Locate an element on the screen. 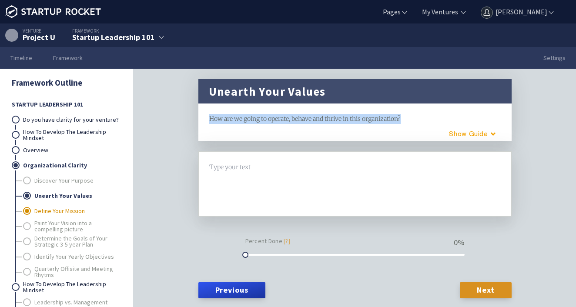 This screenshot has height=307, width=576. a: Define Your Mission is located at coordinates (77, 211).